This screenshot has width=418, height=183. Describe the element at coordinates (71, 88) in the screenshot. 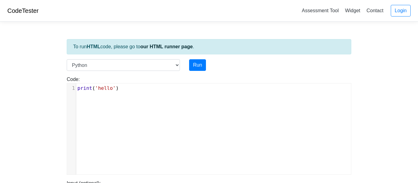

I see `div: 1` at that location.